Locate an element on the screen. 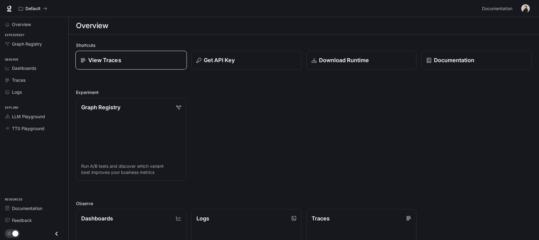 This screenshot has height=240, width=539. button: User avatar is located at coordinates (526, 9).